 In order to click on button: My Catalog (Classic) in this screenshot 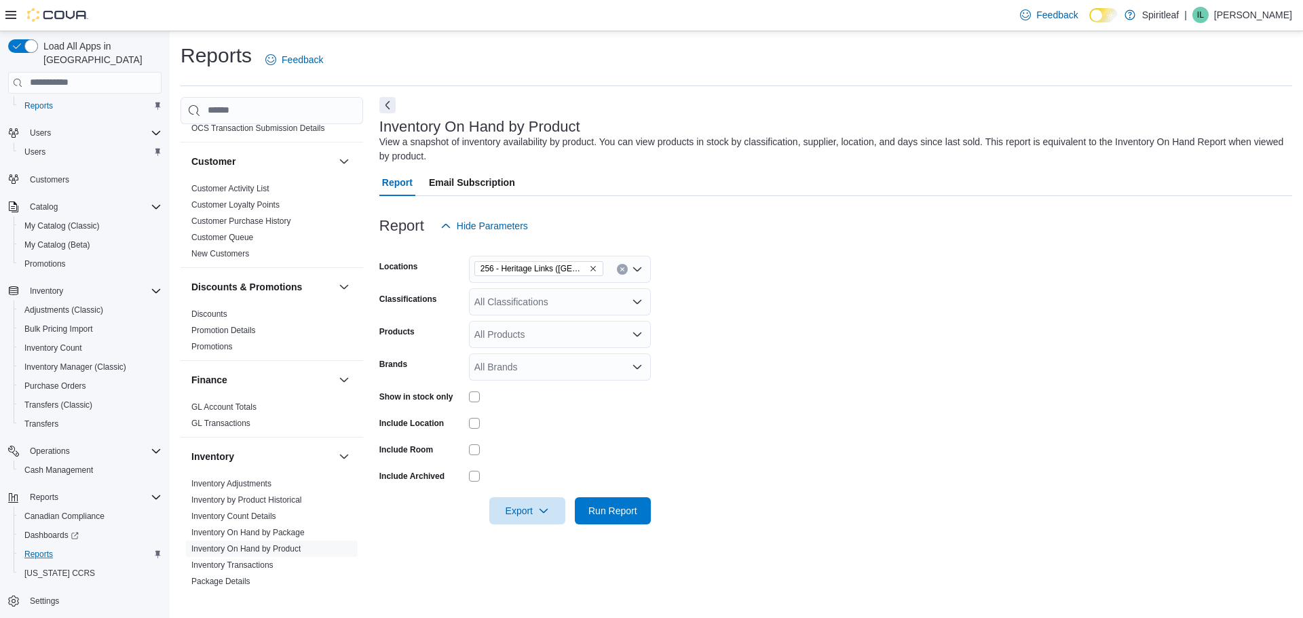, I will do `click(90, 226)`.